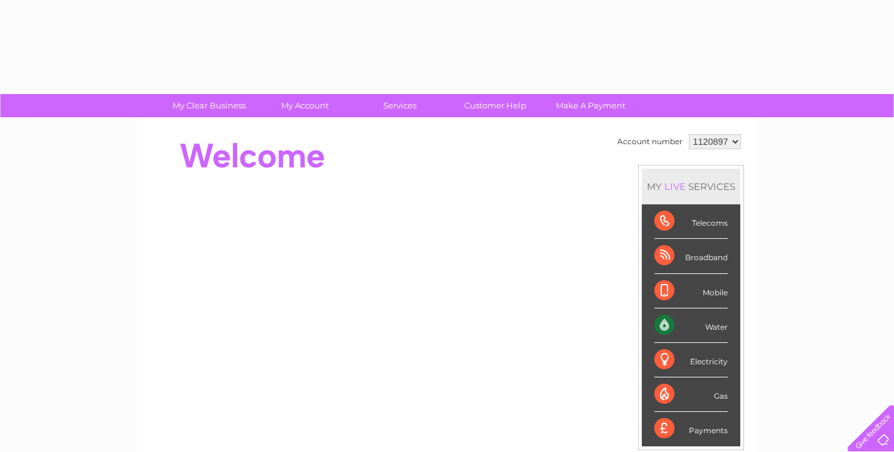  I want to click on div: Electricity, so click(691, 360).